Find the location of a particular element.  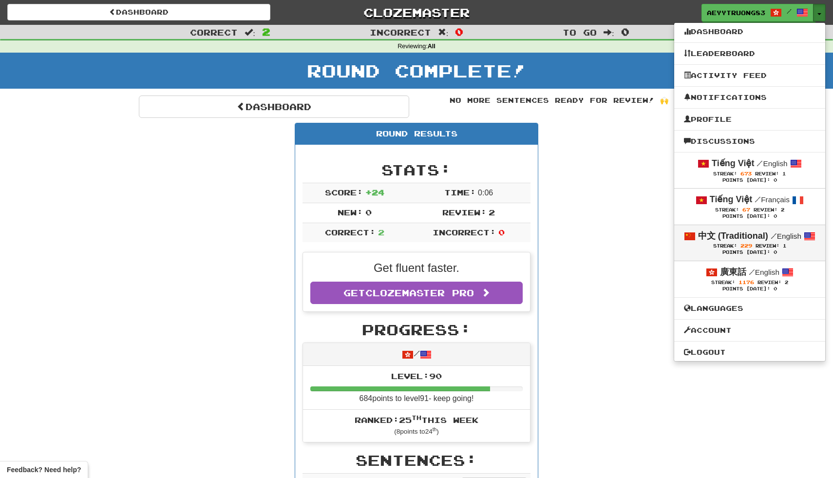

span: New: is located at coordinates (350, 212).